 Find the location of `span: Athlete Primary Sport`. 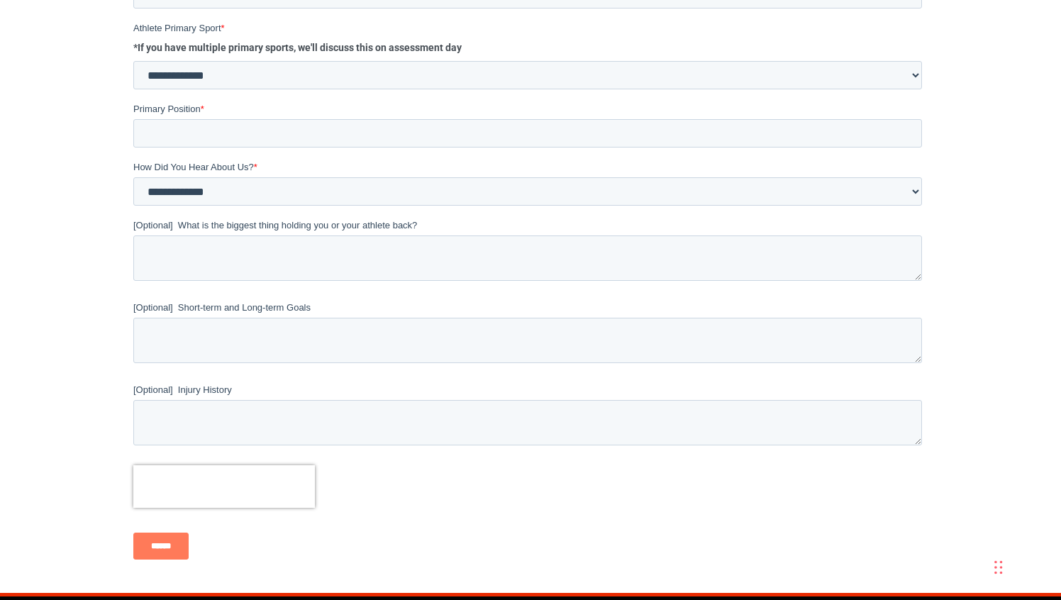

span: Athlete Primary Sport is located at coordinates (177, 28).